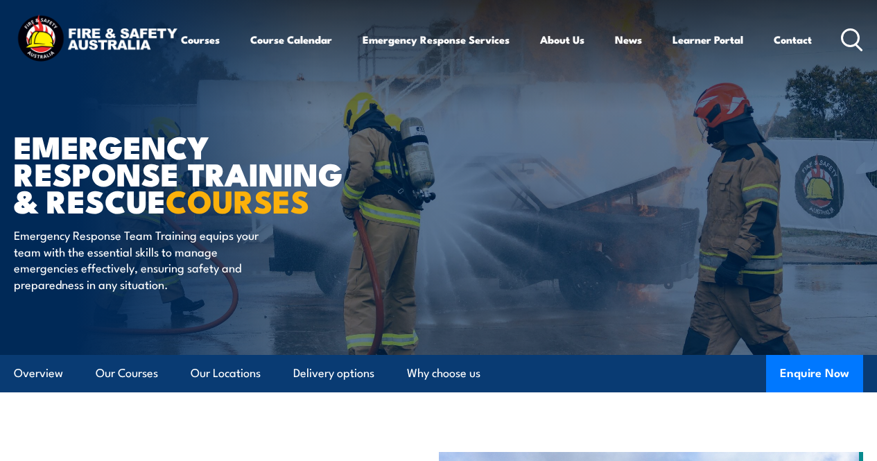  I want to click on a: About Us, so click(563, 40).